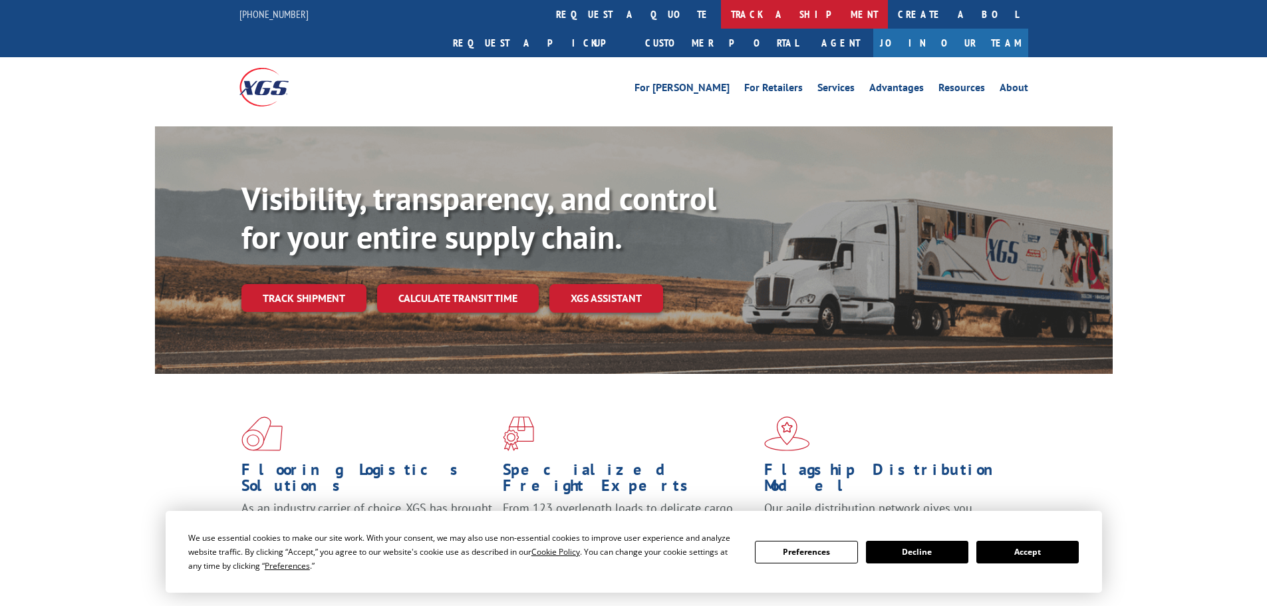 Image resolution: width=1267 pixels, height=606 pixels. What do you see at coordinates (464, 551) in the screenshot?
I see `div: We use essential cookies to make our site work. With your consent, we may also use non-essential ...` at bounding box center [464, 551].